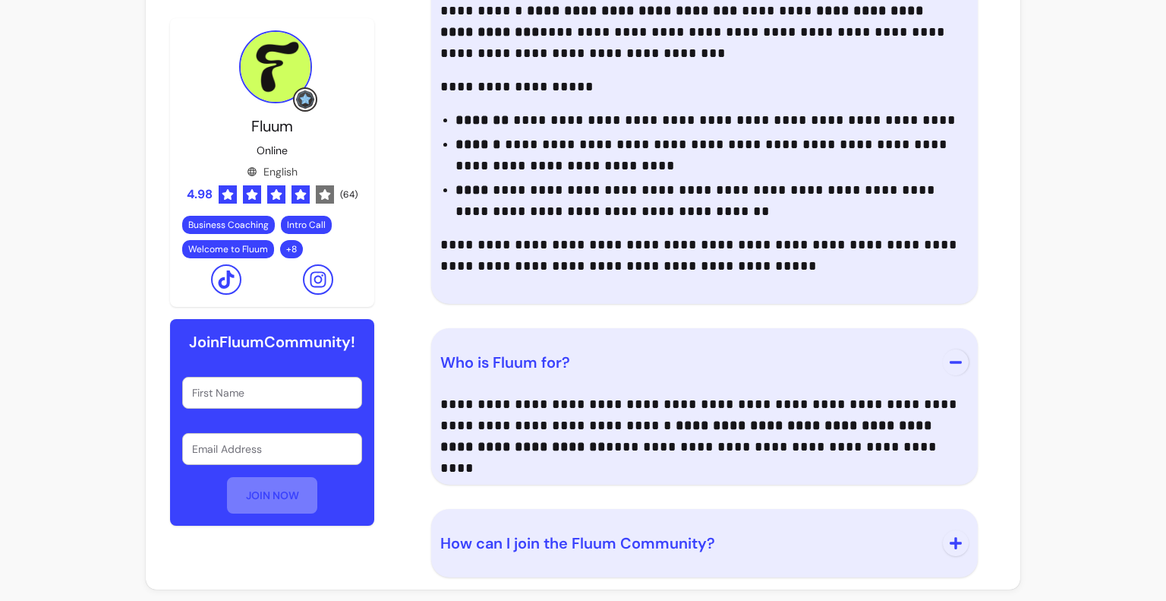  Describe the element at coordinates (292, 249) in the screenshot. I see `span: + 8` at that location.